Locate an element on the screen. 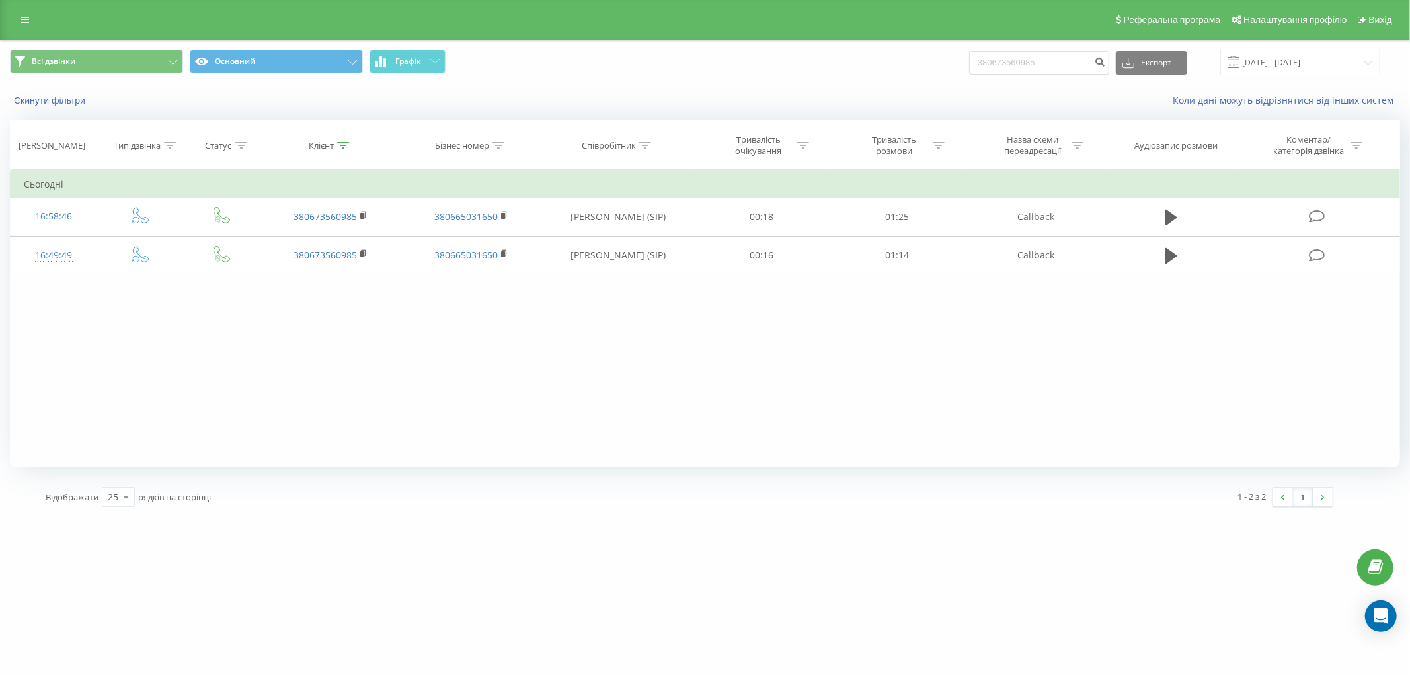 This screenshot has height=675, width=1410. div: Тривалість очікування is located at coordinates (758, 145).